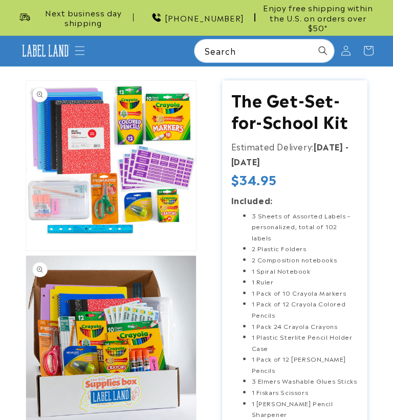 The height and width of the screenshot is (420, 393). Describe the element at coordinates (305, 293) in the screenshot. I see `li: 1 Pack of 10 Crayola Markers` at that location.